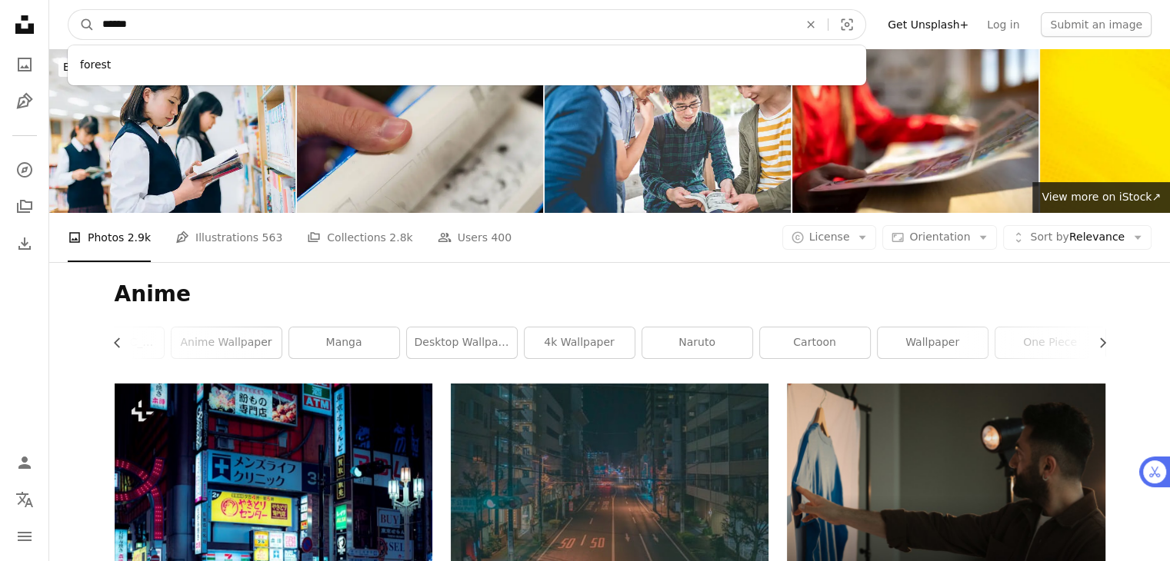  What do you see at coordinates (667, 131) in the screenshot?
I see `img: Japanese Students Reading Manga, Chion-ji Temple Park, Kyoto, Japan, Asia` at bounding box center [667, 131].